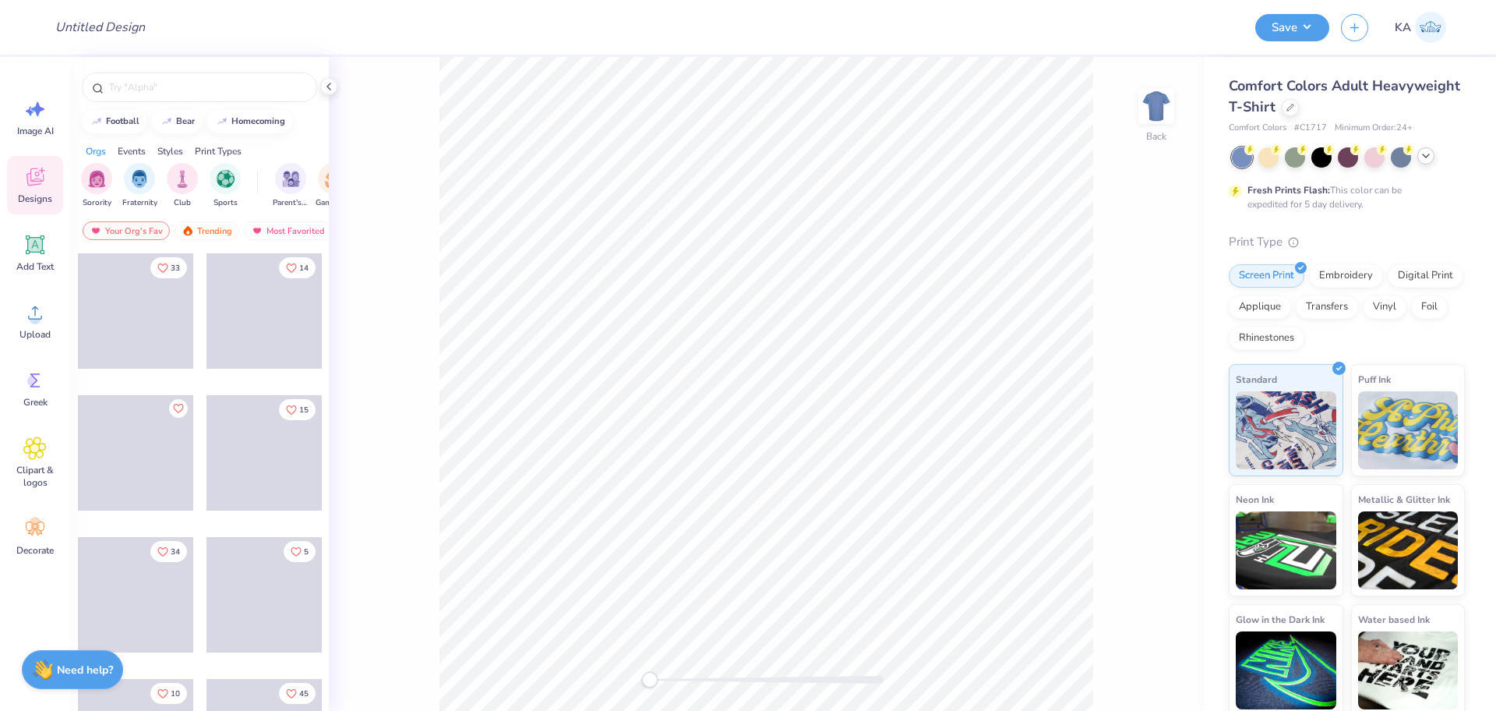 This screenshot has width=1496, height=711. I want to click on span: Clipart & logos, so click(35, 476).